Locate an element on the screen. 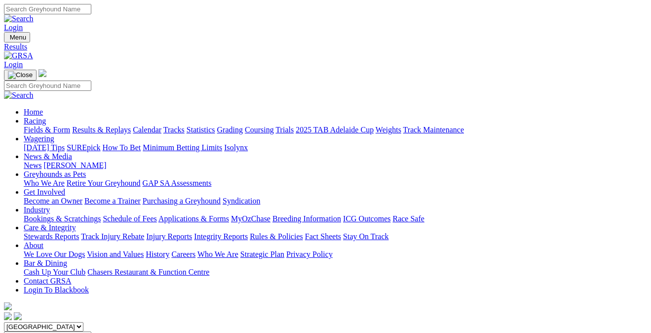 This screenshot has width=651, height=333. a: SUREpick is located at coordinates (83, 147).